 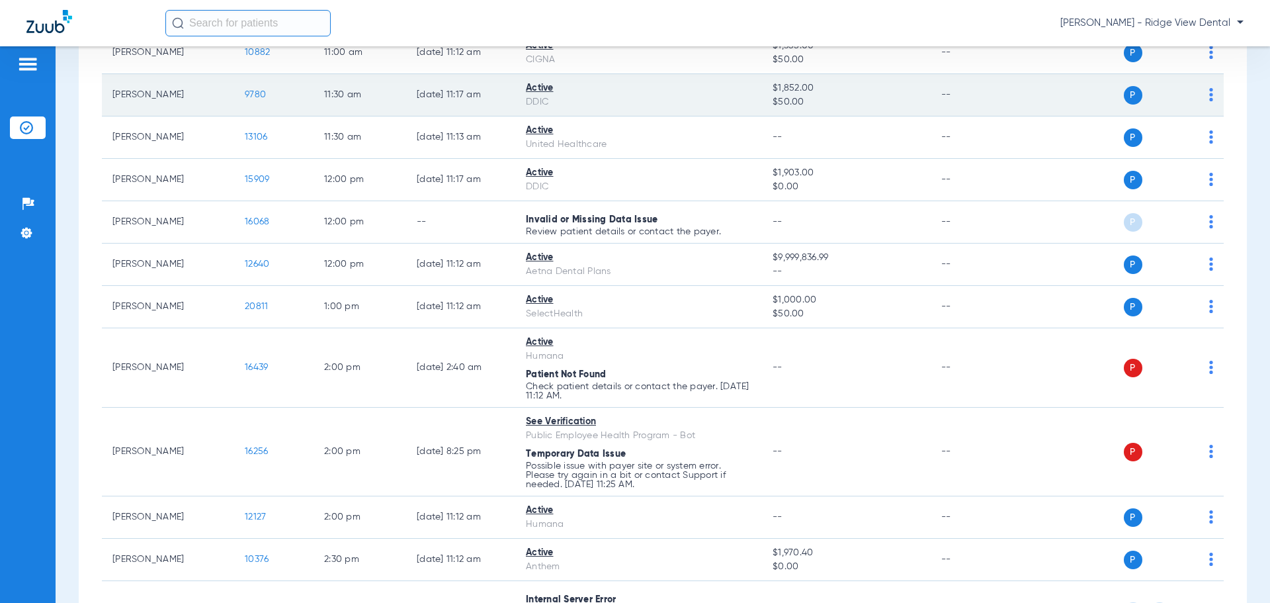 What do you see at coordinates (257, 222) in the screenshot?
I see `span: 16068` at bounding box center [257, 222].